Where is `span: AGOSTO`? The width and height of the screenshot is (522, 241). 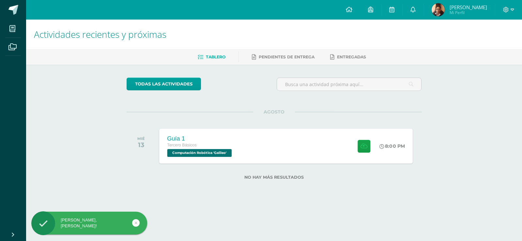 span: AGOSTO is located at coordinates (274, 112).